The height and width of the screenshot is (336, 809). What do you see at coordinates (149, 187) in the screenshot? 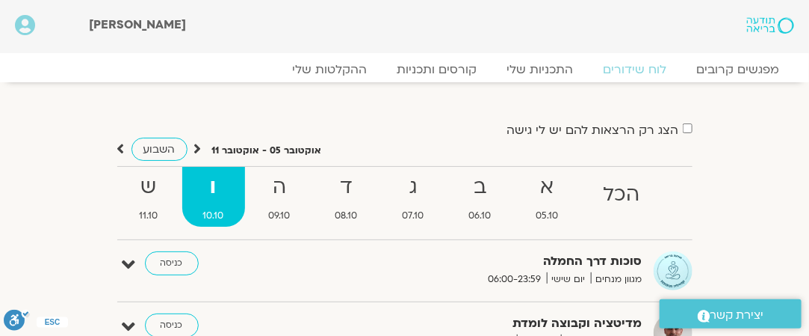
I see `strong: ש` at bounding box center [149, 187].